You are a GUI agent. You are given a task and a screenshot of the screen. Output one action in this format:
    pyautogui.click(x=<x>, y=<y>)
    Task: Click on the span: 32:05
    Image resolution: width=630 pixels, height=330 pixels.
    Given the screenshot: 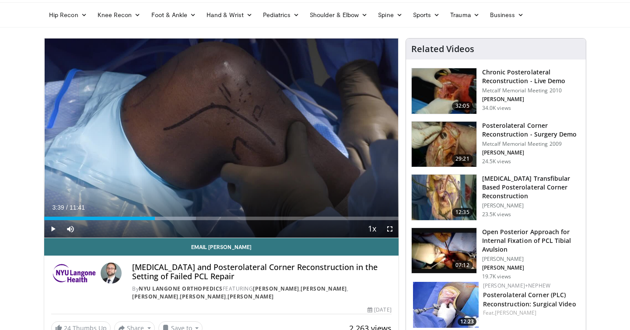 What is the action you would take?
    pyautogui.click(x=462, y=106)
    